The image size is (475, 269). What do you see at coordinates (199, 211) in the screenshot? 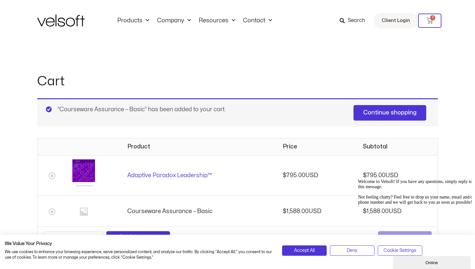
I see `td: Courseware Assurance – Basic` at bounding box center [199, 211].